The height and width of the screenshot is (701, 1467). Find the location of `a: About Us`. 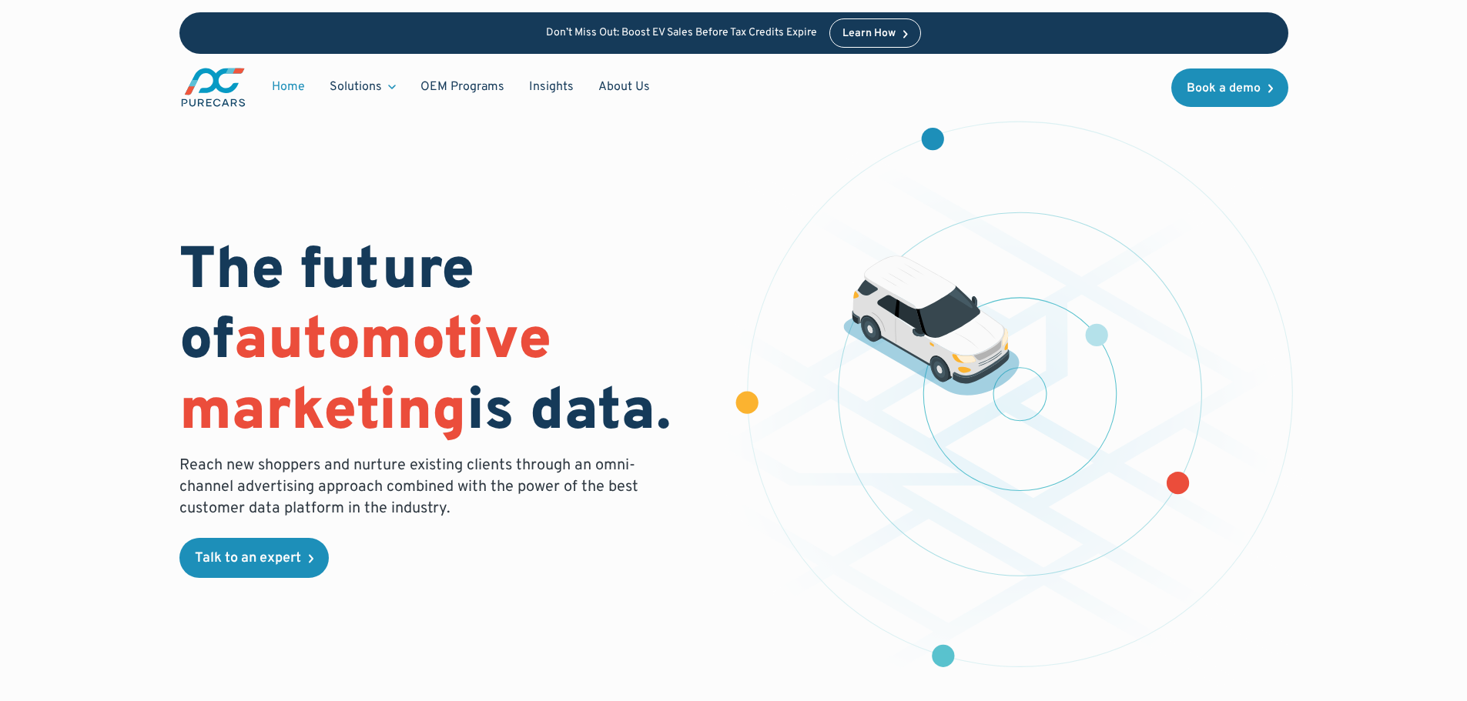

a: About Us is located at coordinates (624, 87).